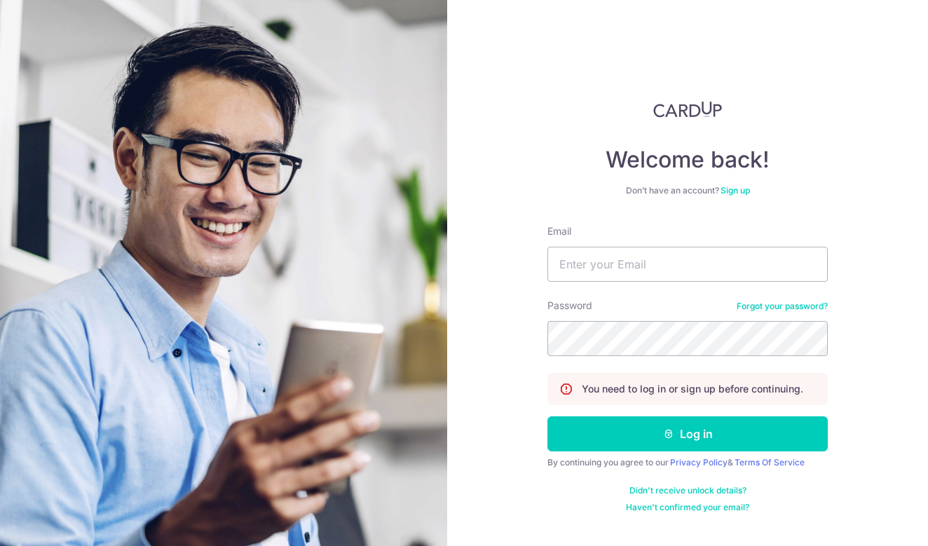 The image size is (928, 546). I want to click on label: Password, so click(570, 305).